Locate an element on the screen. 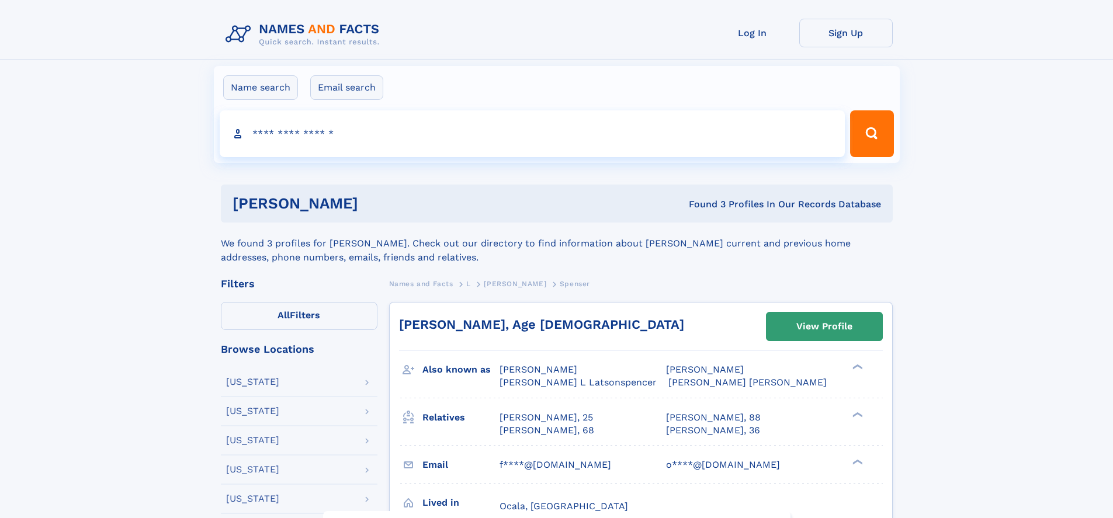 Image resolution: width=1113 pixels, height=518 pixels. a: L is located at coordinates (468, 283).